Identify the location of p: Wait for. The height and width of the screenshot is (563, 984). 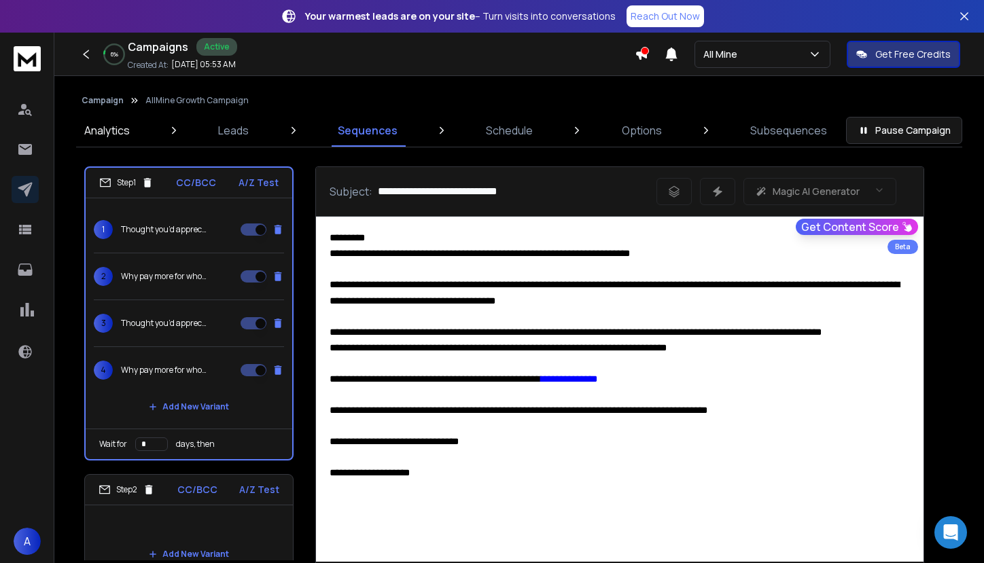
(113, 444).